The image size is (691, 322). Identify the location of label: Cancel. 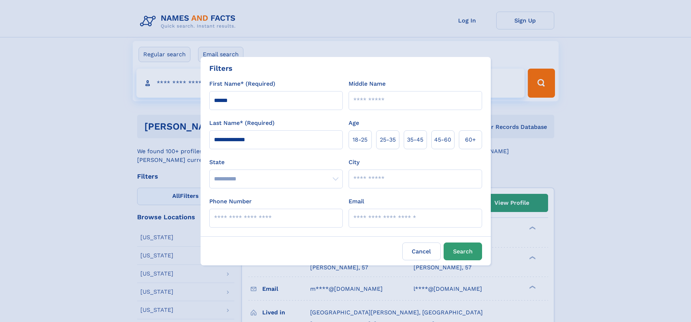
(421, 251).